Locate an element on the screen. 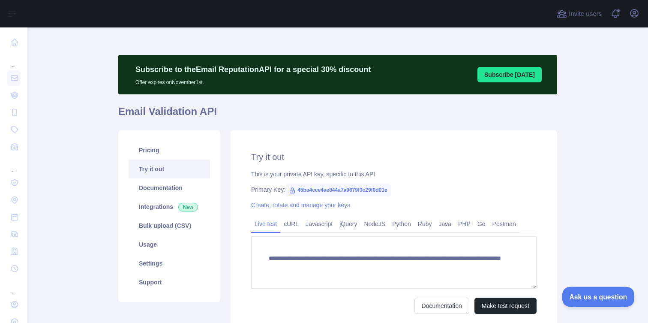 The image size is (648, 323). a: jQuery is located at coordinates (348, 224).